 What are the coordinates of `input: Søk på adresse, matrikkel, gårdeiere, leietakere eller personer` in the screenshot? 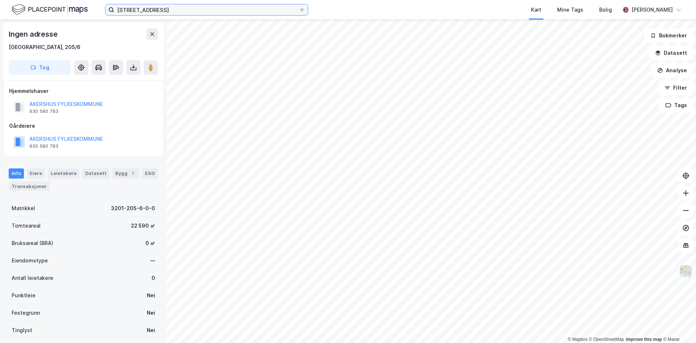 It's located at (207, 10).